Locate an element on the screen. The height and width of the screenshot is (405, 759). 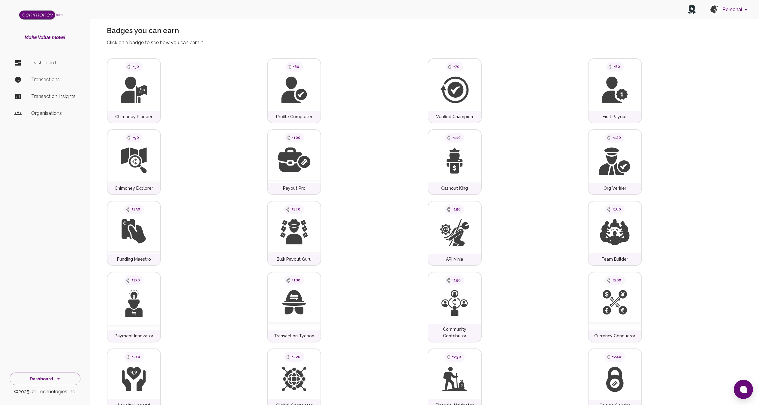
span: +80 is located at coordinates (617, 67).